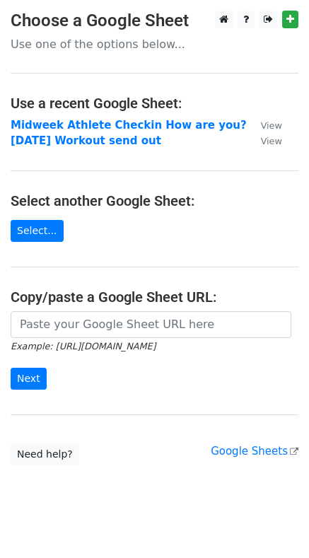 This screenshot has height=558, width=309. Describe the element at coordinates (129, 125) in the screenshot. I see `strong: Midweek Athlete Checkin How are you?` at that location.